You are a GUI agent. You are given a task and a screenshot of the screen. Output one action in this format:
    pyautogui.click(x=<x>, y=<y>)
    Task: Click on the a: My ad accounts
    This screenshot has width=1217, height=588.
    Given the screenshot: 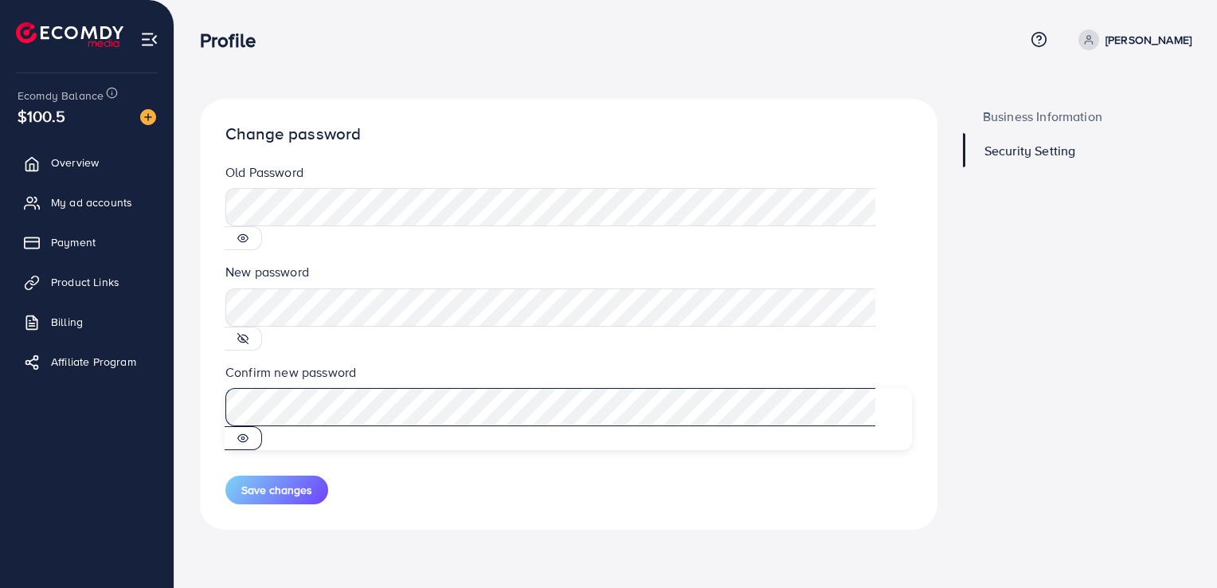 What is the action you would take?
    pyautogui.click(x=87, y=202)
    